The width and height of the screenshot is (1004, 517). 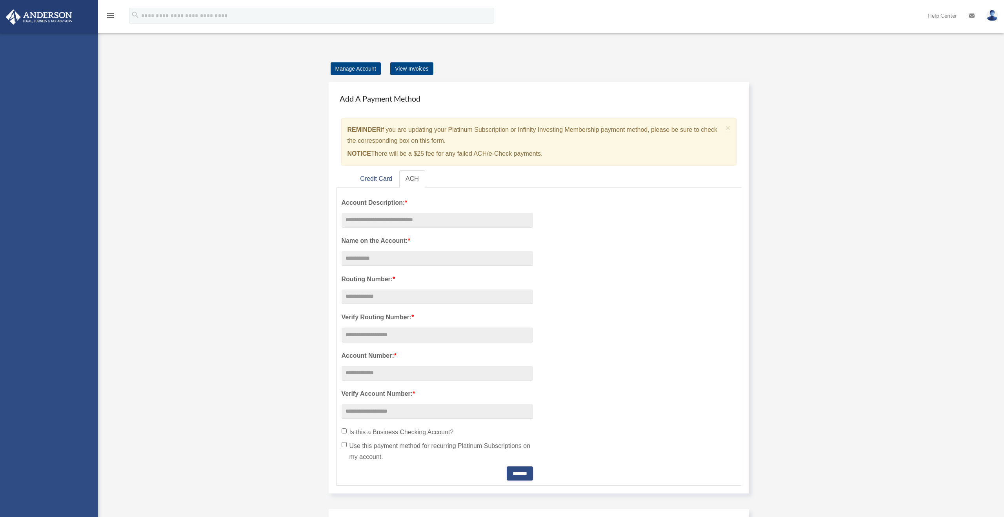 What do you see at coordinates (412, 179) in the screenshot?
I see `a: ACH` at bounding box center [412, 179].